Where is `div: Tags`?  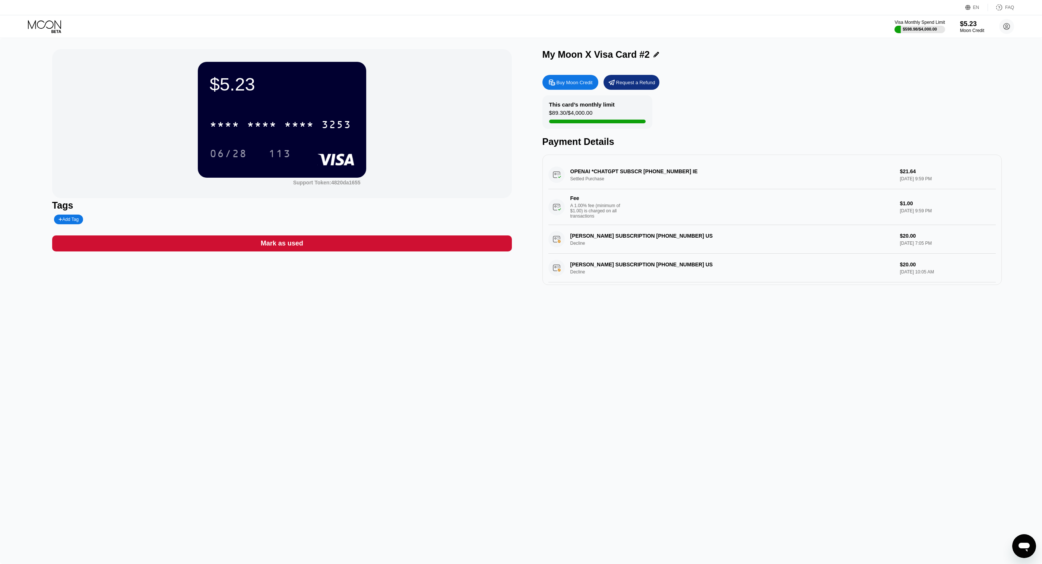
div: Tags is located at coordinates (282, 205).